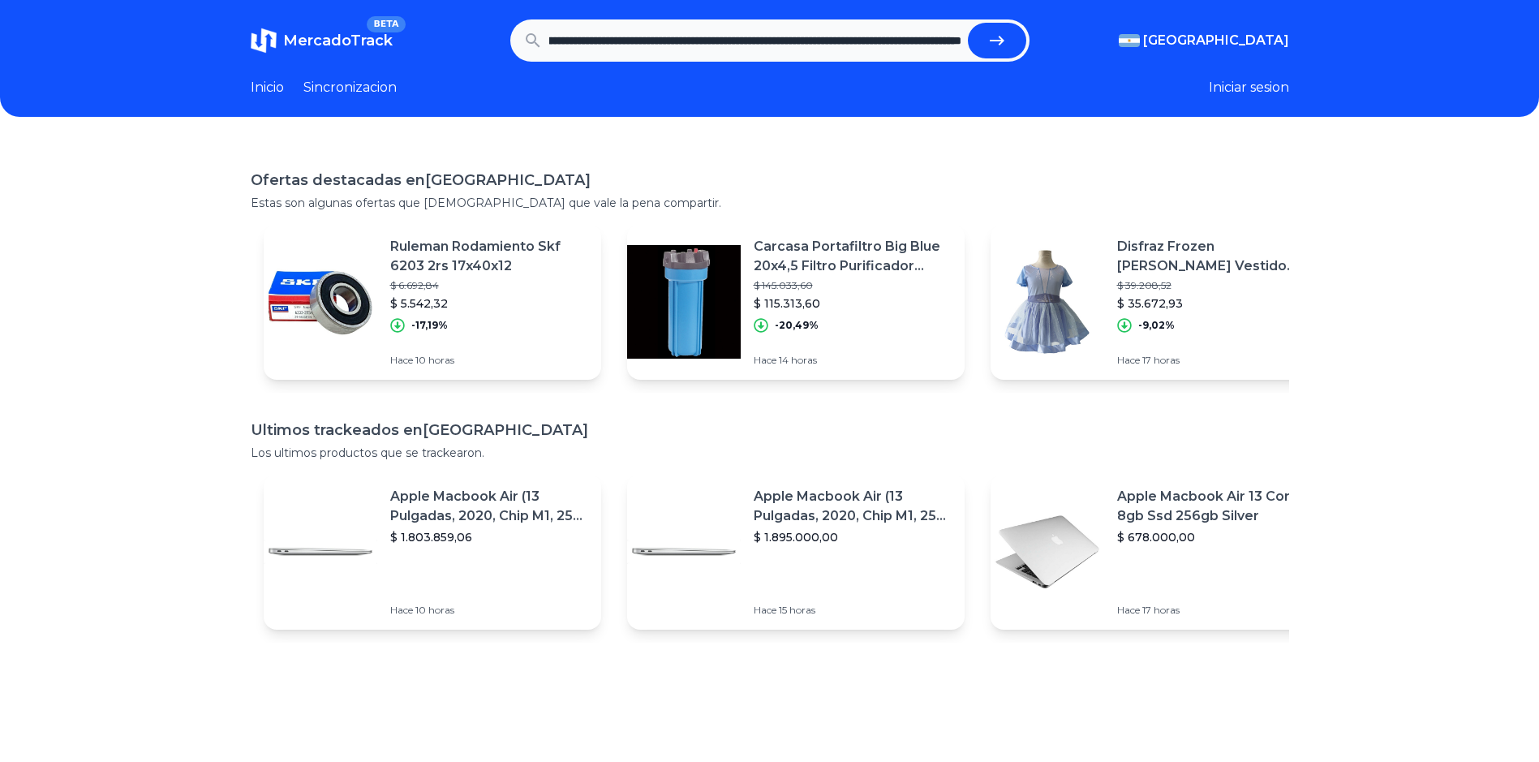  I want to click on p: -9,02%, so click(1156, 325).